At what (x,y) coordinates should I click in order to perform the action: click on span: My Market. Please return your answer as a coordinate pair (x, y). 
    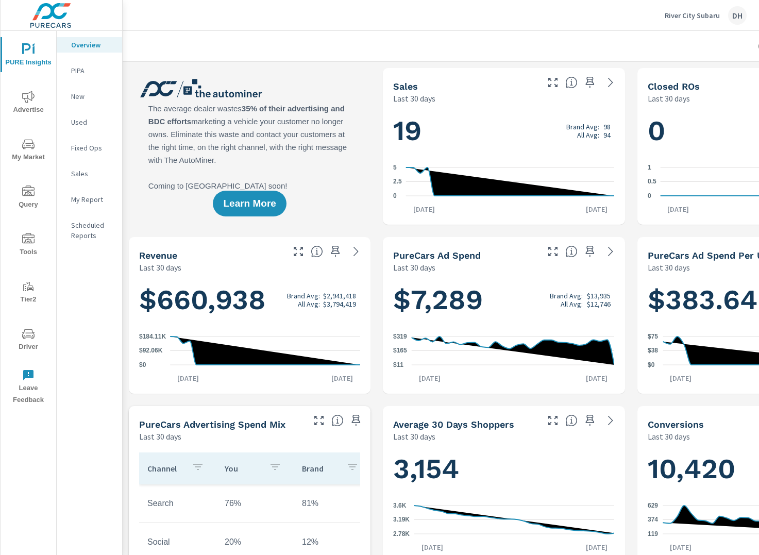
    Looking at the image, I should click on (28, 151).